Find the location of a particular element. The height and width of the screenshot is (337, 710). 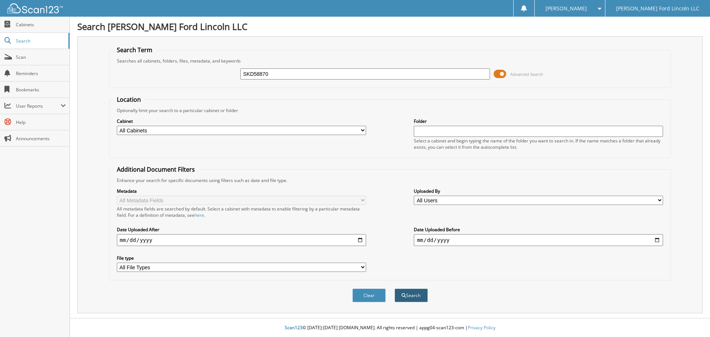

input: end is located at coordinates (538, 240).